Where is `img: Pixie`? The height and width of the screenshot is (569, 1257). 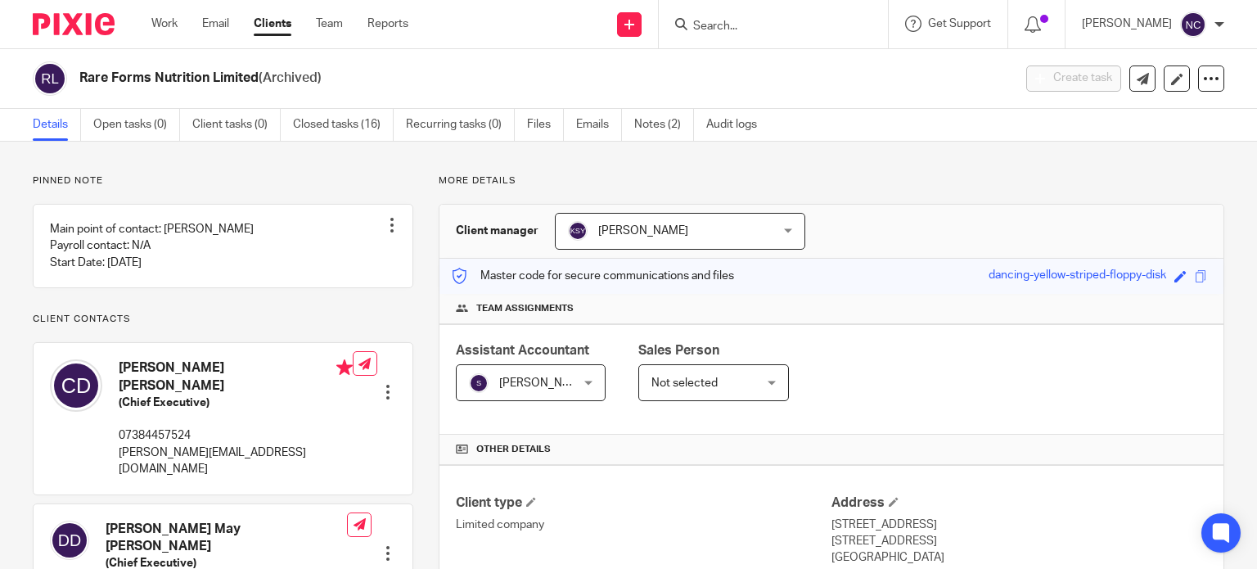 img: Pixie is located at coordinates (74, 24).